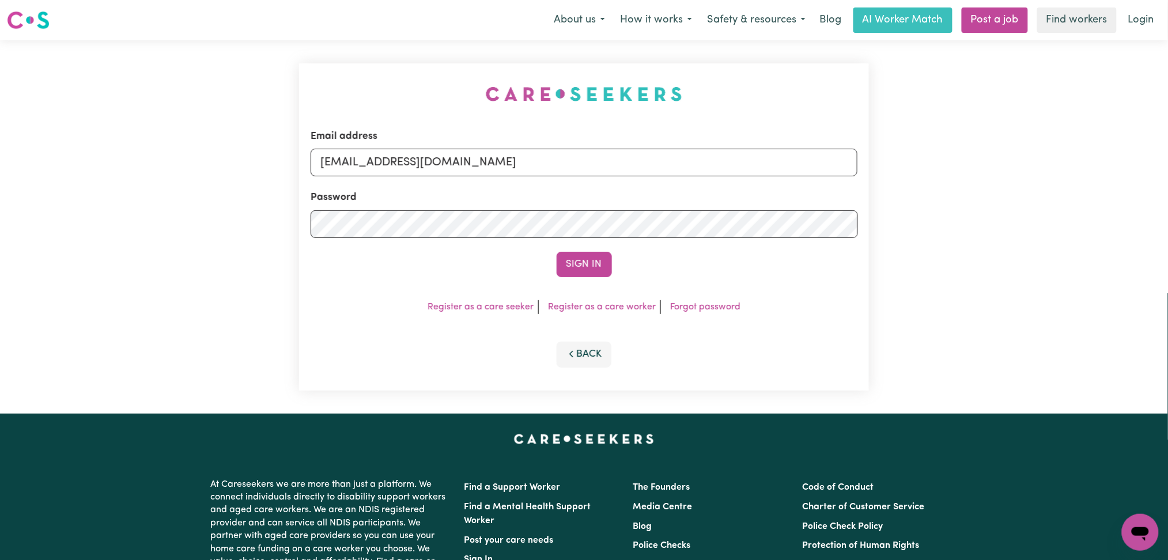  Describe the element at coordinates (584, 162) in the screenshot. I see `input: Email address` at that location.